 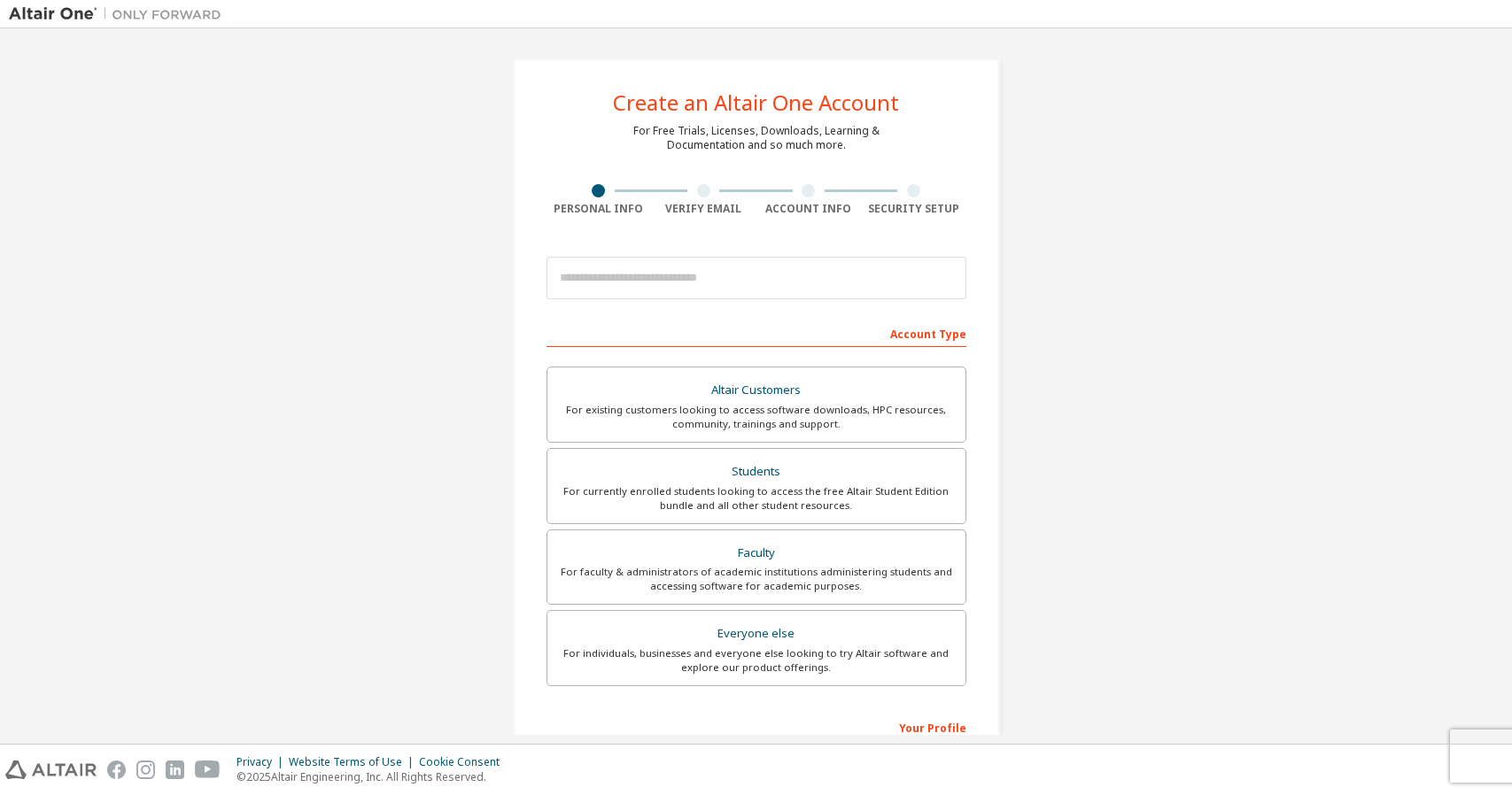 What do you see at coordinates (756, 333) in the screenshot?
I see `div: Account Type` at bounding box center [756, 333].